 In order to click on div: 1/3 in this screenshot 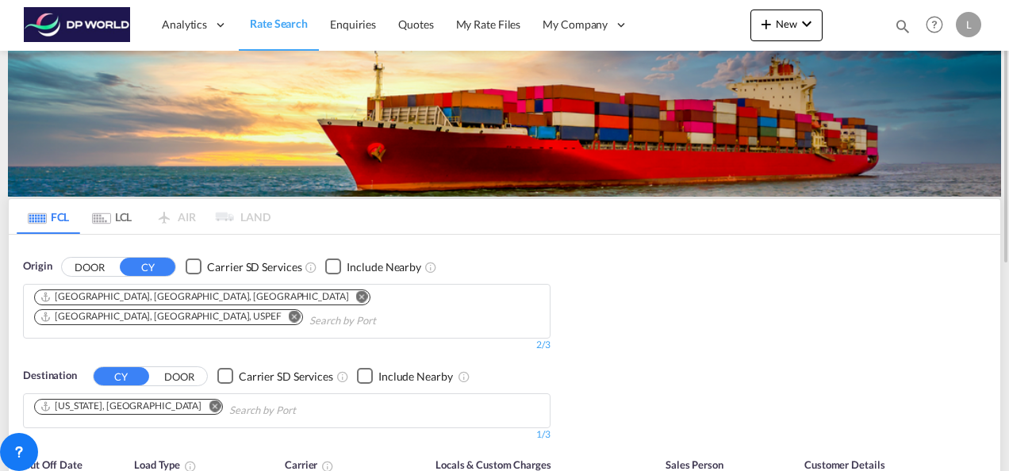, I will do `click(286, 435)`.